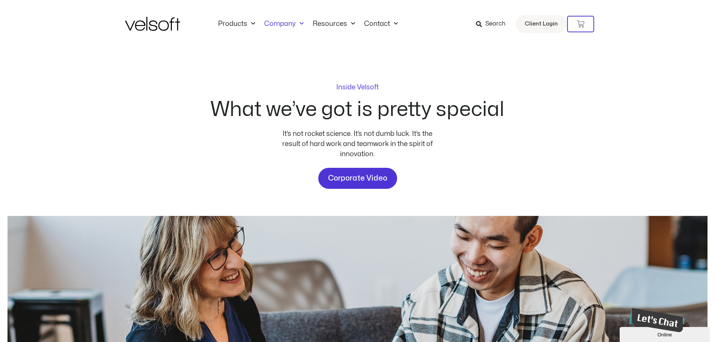  Describe the element at coordinates (357, 87) in the screenshot. I see `p: Inside Velsoft` at that location.